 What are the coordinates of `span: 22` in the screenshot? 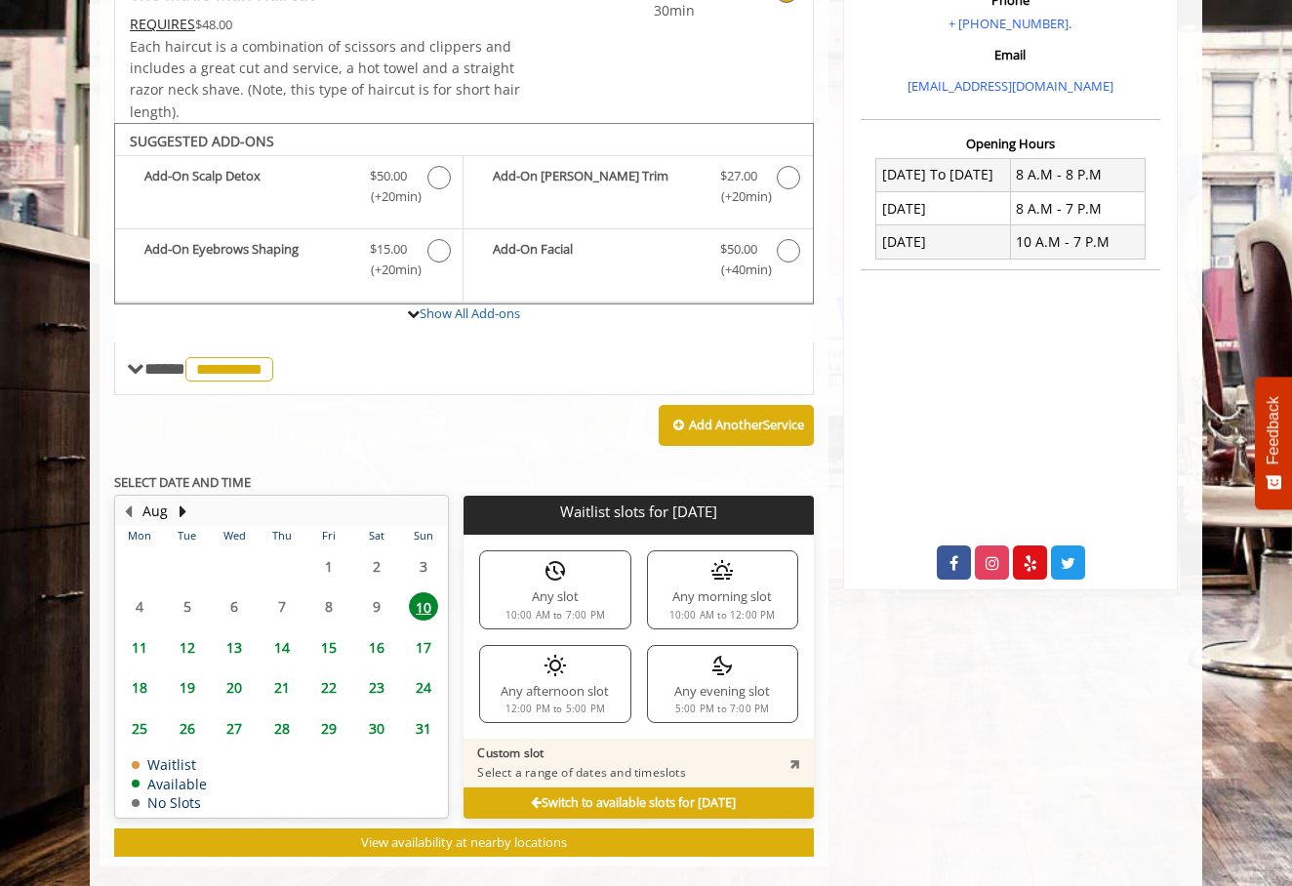 It's located at (329, 687).